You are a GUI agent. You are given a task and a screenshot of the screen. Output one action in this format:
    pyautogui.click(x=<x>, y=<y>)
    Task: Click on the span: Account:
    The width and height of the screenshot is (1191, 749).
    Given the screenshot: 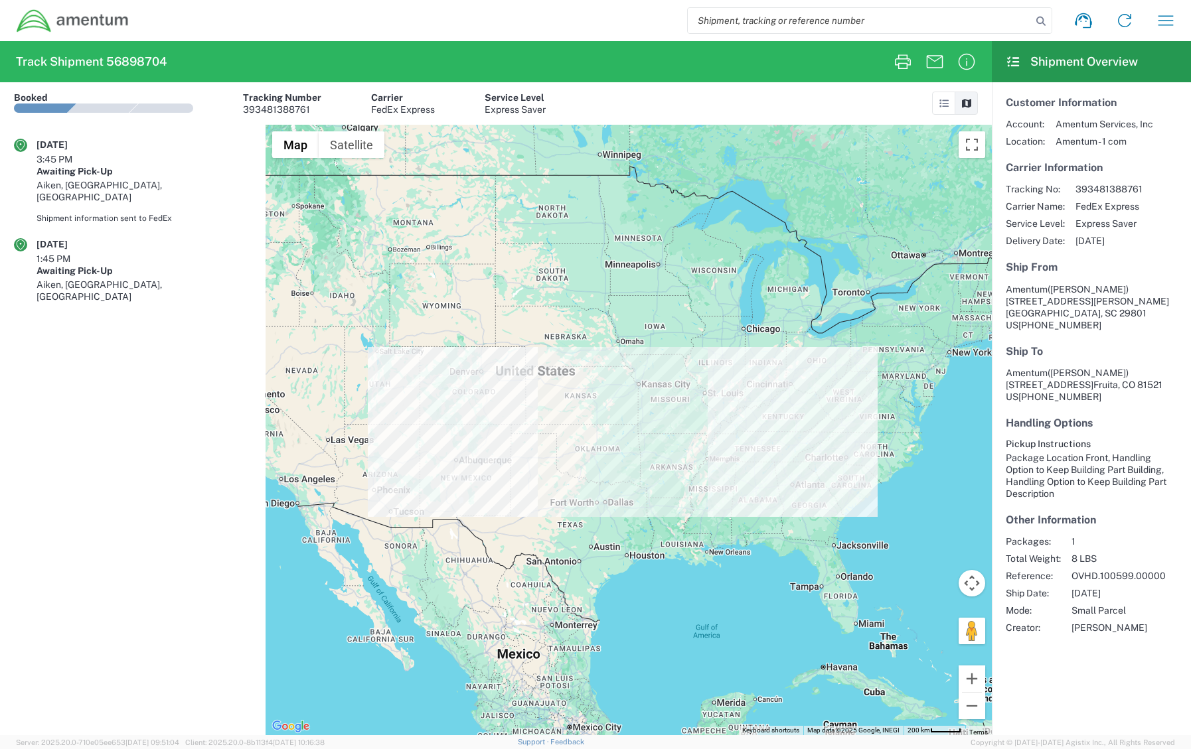 What is the action you would take?
    pyautogui.click(x=1025, y=124)
    